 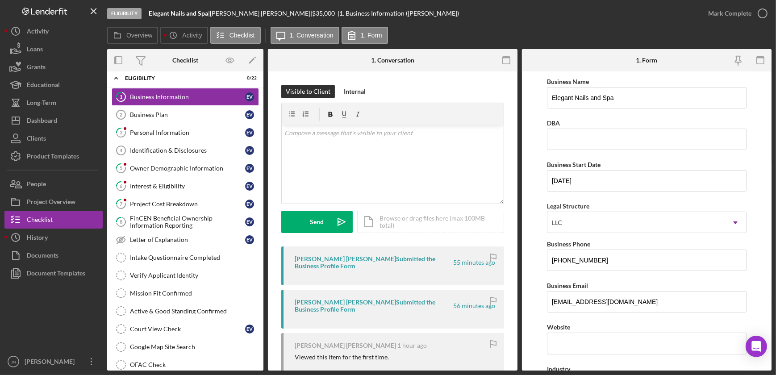 What do you see at coordinates (54, 85) in the screenshot?
I see `a: Educational` at bounding box center [54, 85].